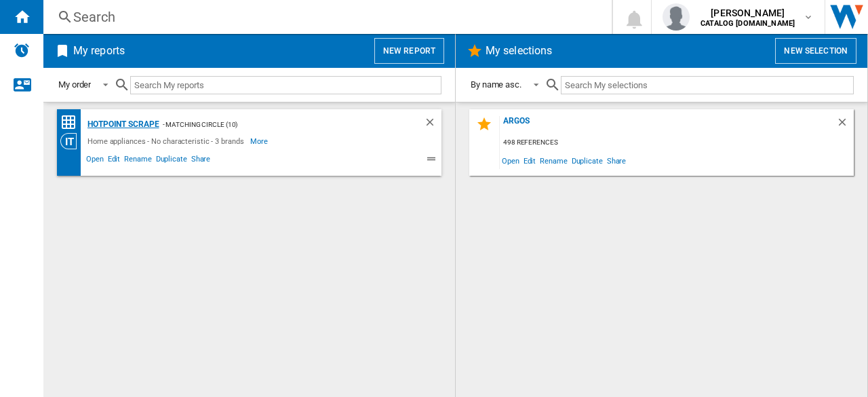  What do you see at coordinates (22, 50) in the screenshot?
I see `img: alerts-logo.svg` at bounding box center [22, 50].